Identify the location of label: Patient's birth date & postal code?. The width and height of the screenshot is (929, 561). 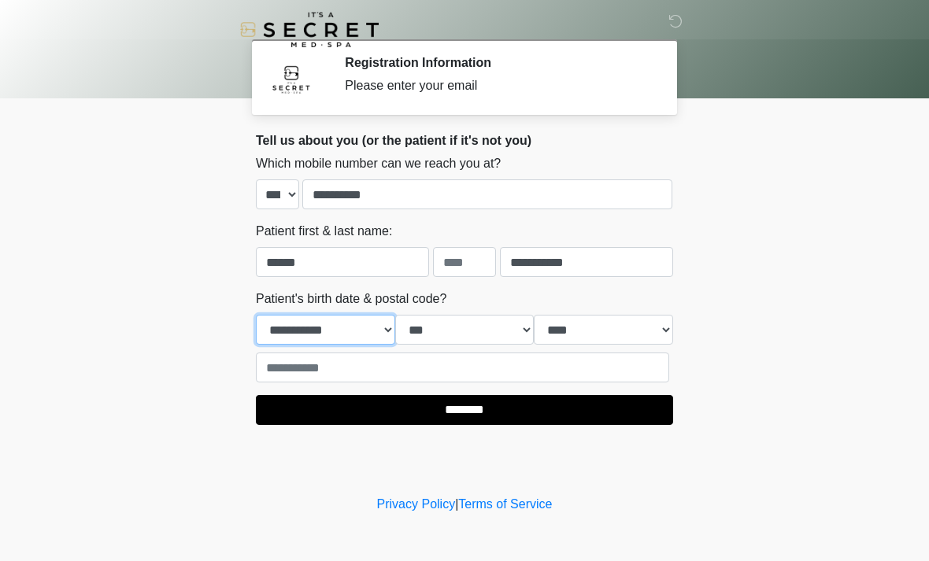
(351, 299).